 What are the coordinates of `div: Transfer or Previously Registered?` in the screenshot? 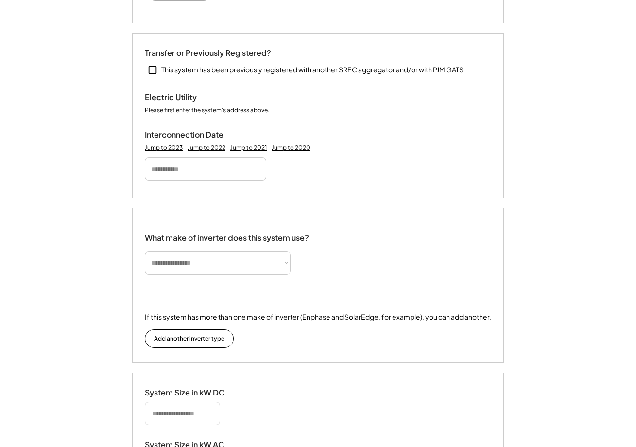 It's located at (208, 53).